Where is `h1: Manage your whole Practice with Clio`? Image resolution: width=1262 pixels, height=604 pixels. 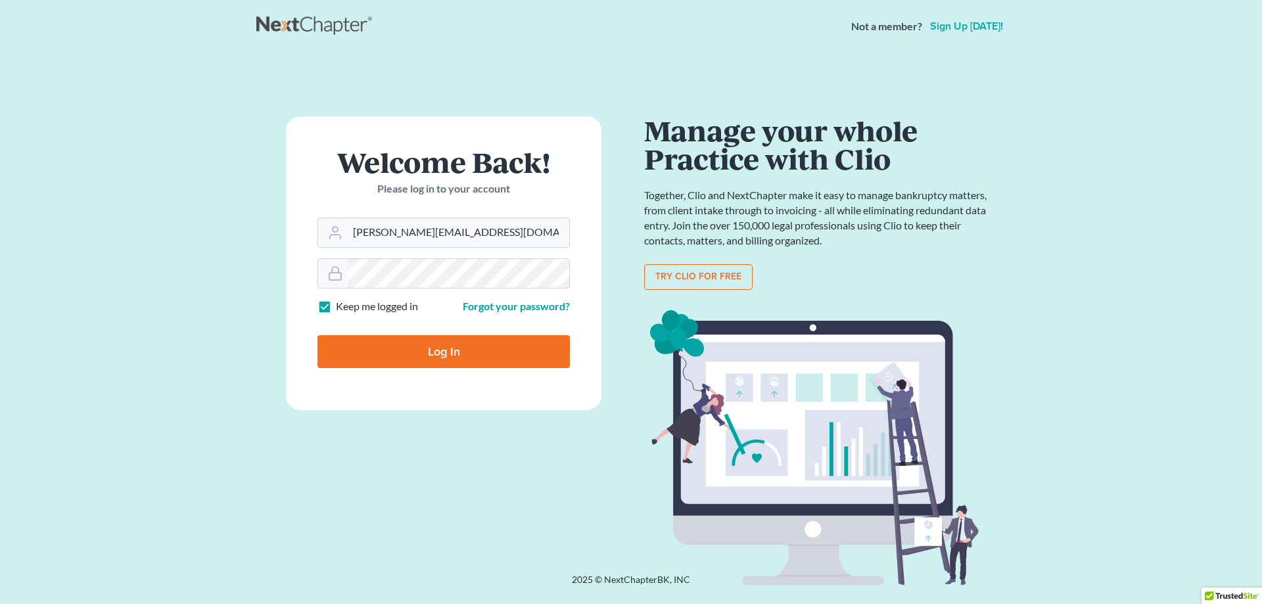 h1: Manage your whole Practice with Clio is located at coordinates (818, 144).